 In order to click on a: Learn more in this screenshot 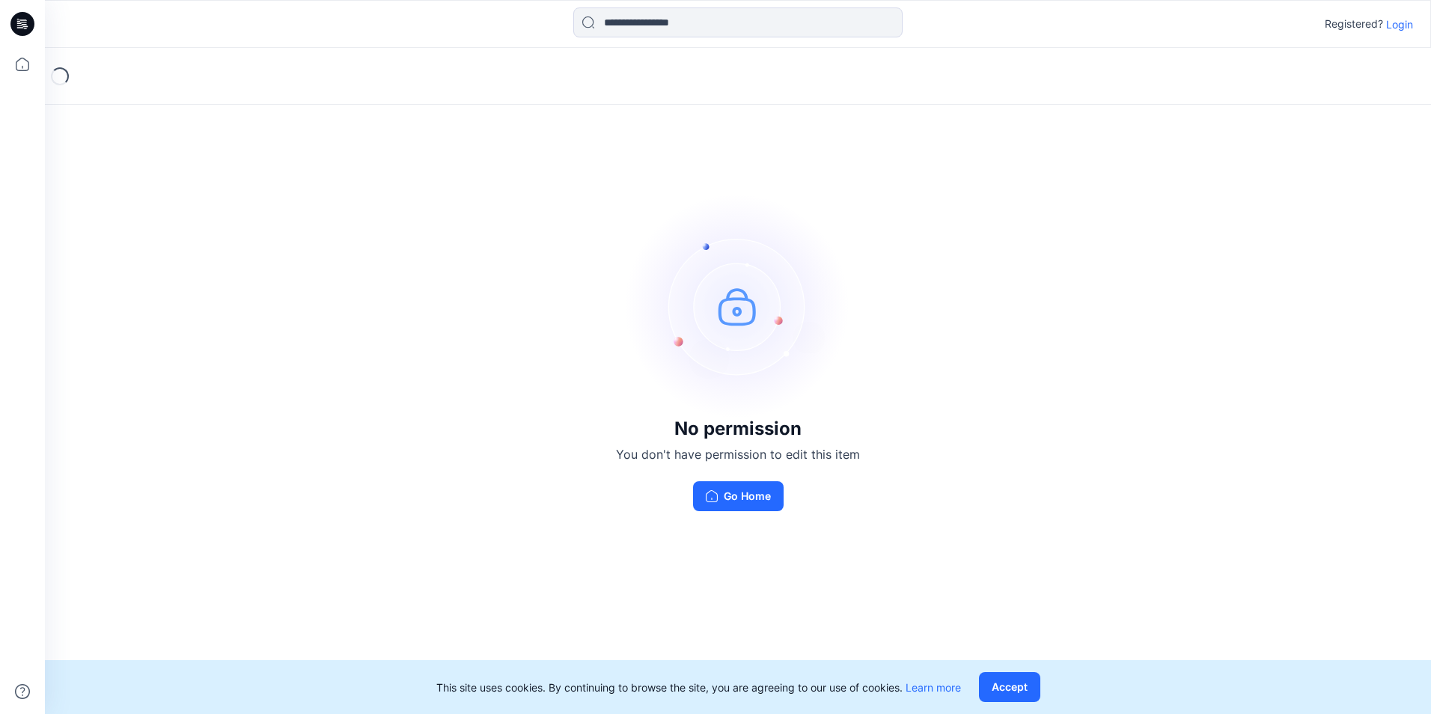, I will do `click(934, 687)`.